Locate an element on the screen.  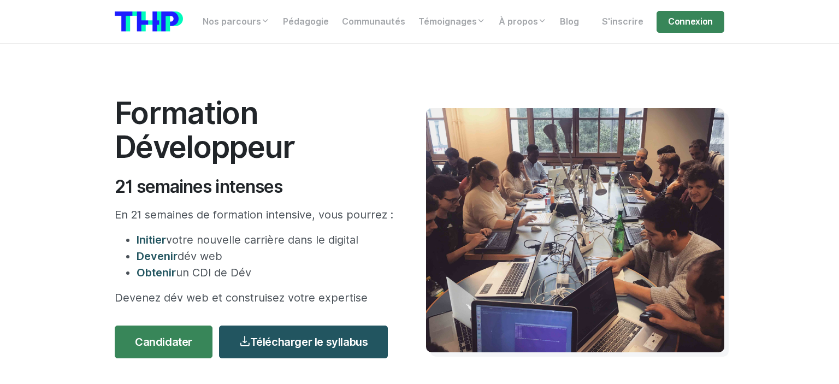
li: votre nouvelle carrière dans le digital is located at coordinates (265, 240).